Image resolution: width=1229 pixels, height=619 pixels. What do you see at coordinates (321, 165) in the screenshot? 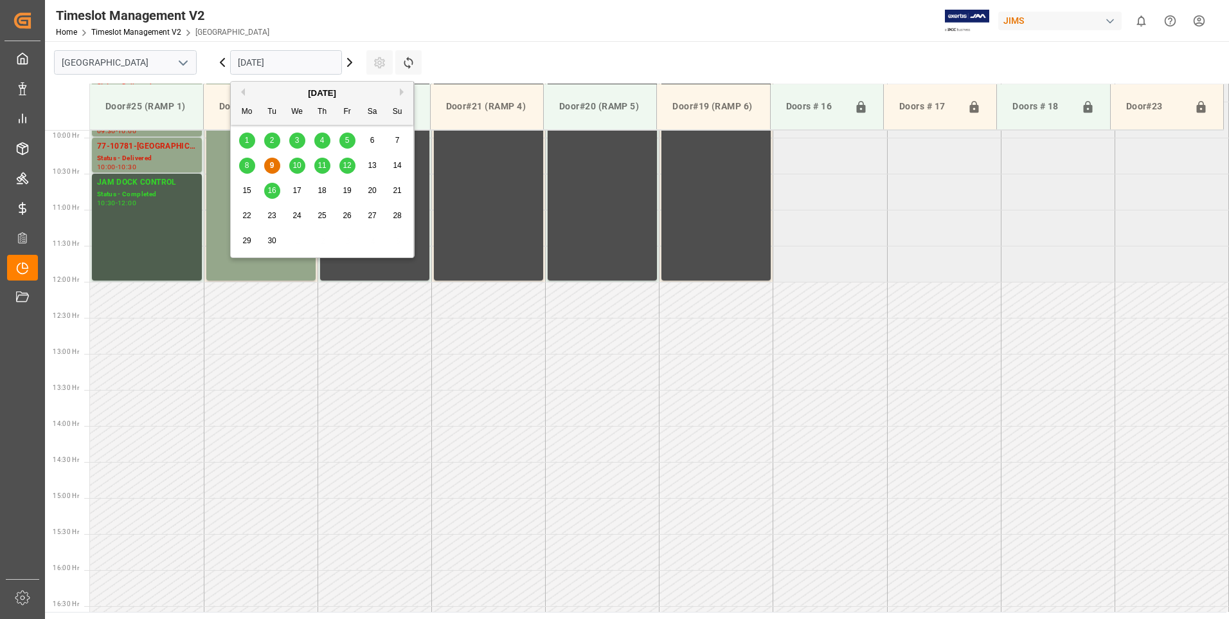
I see `span: 11` at bounding box center [321, 165].